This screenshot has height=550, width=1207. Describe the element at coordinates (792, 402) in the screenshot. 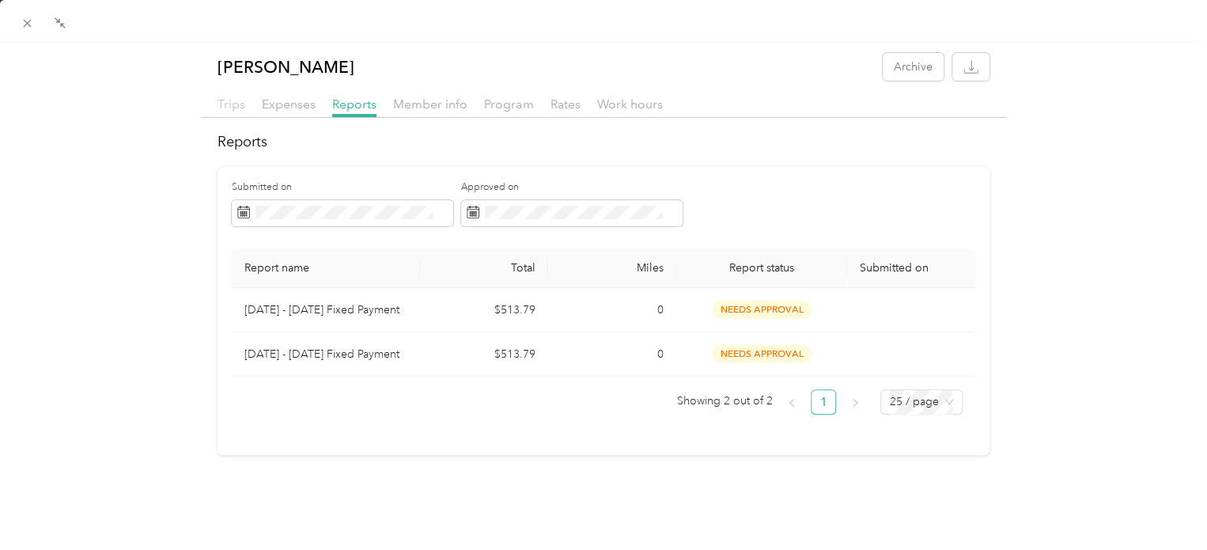

I see `button: left` at that location.